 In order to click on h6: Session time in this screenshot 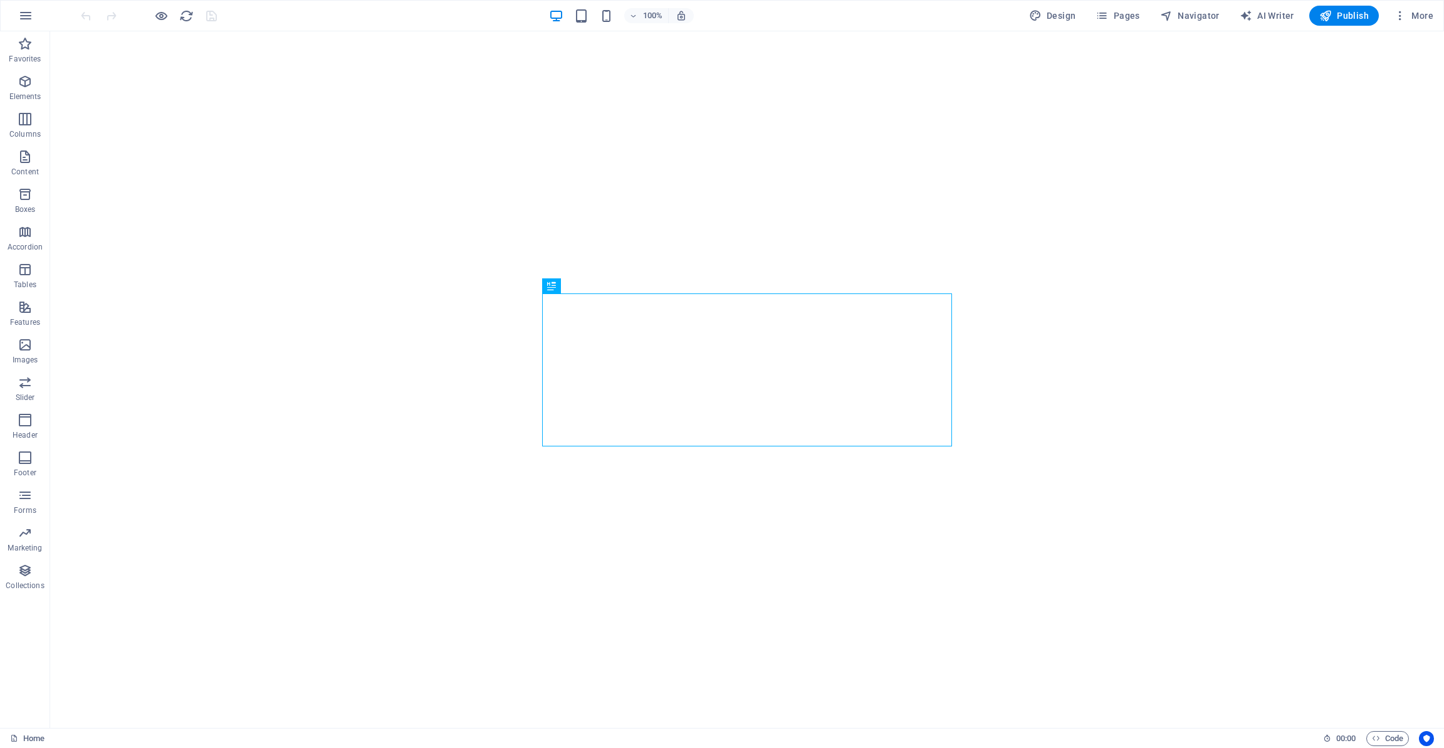, I will do `click(1339, 738)`.